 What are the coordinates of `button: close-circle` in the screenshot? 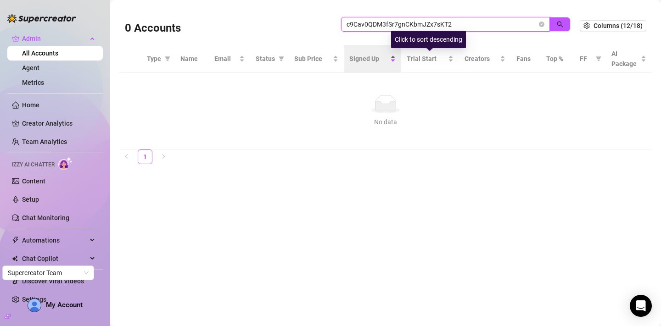 It's located at (541, 24).